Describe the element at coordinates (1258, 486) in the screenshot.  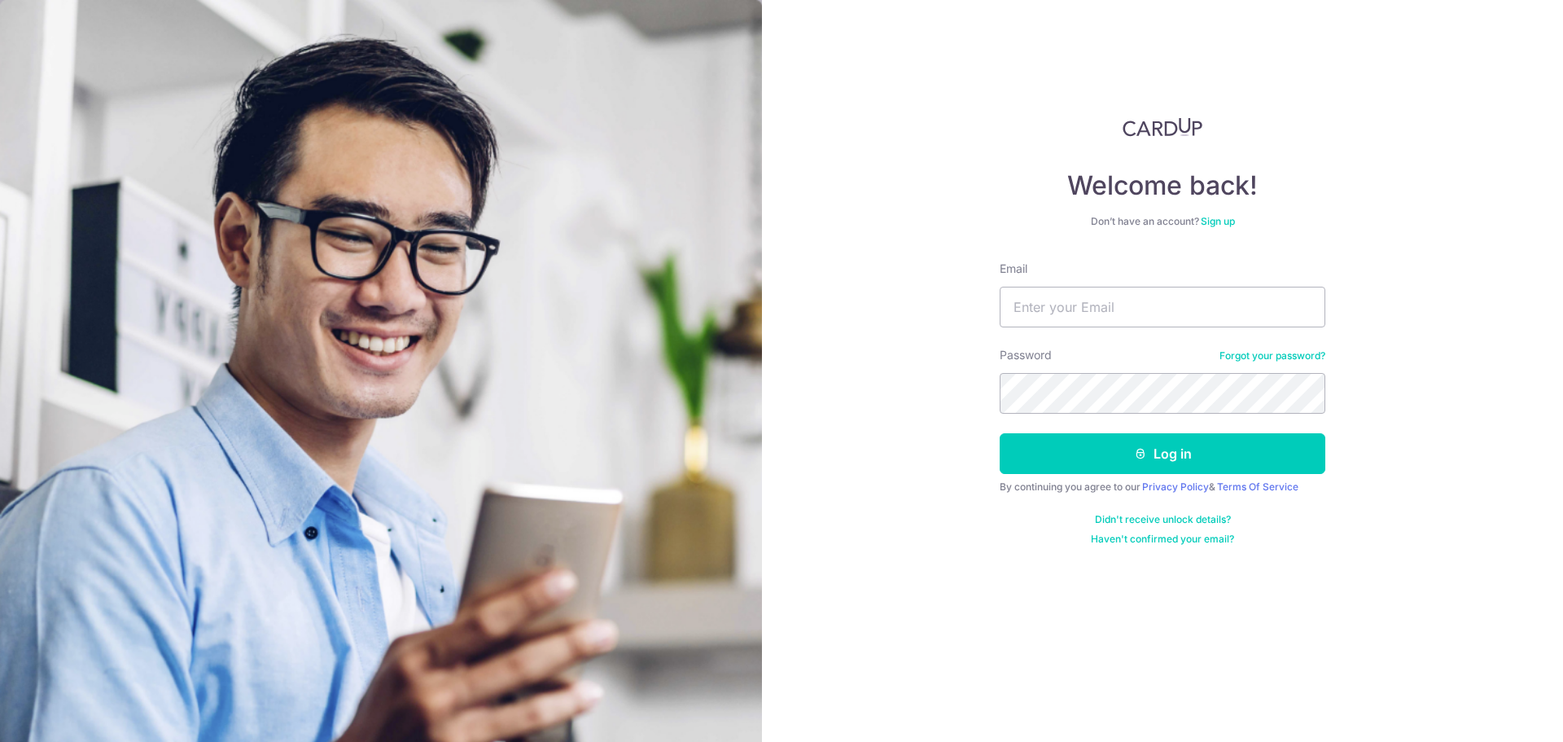
I see `a: Terms Of Service` at that location.